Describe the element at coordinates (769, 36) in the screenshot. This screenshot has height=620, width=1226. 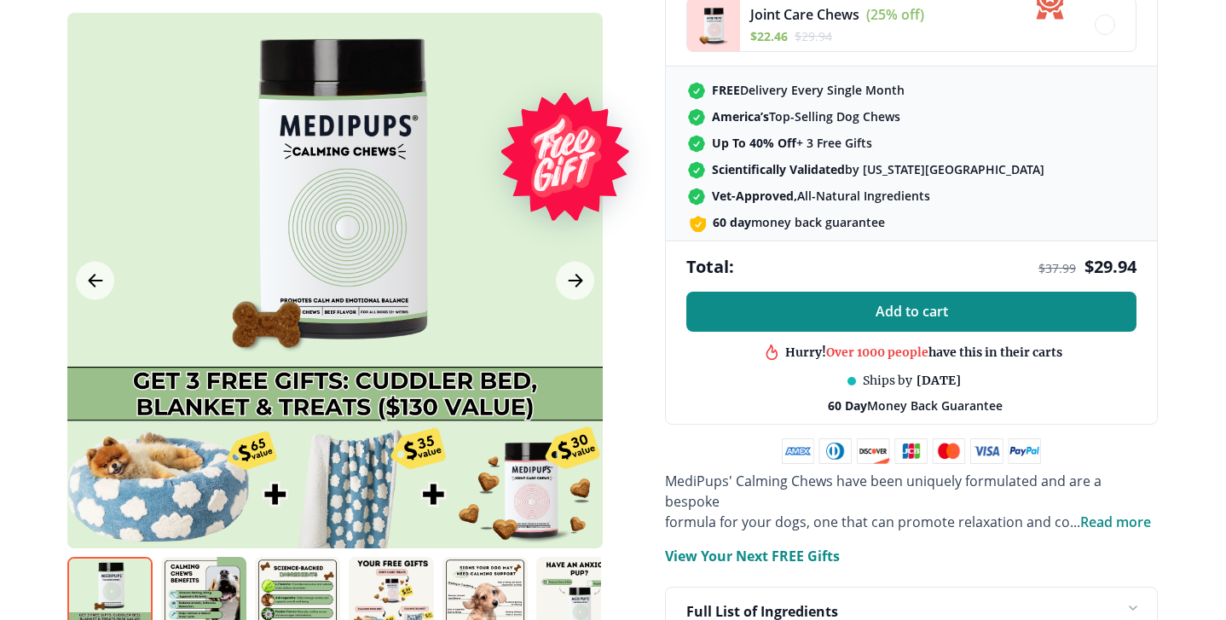
I see `span: $ 22.46` at that location.